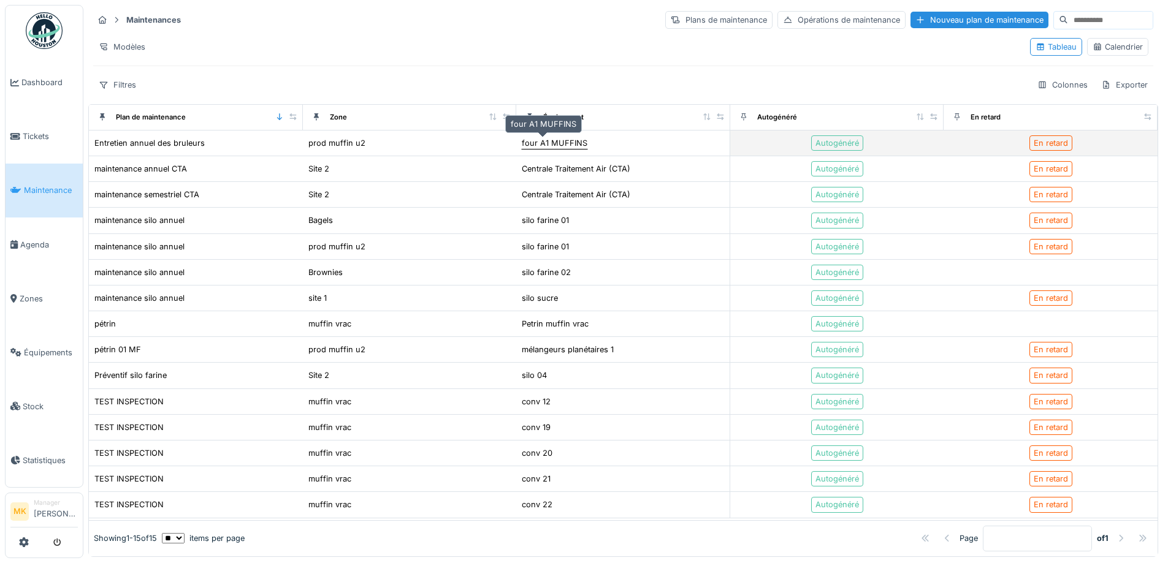 The height and width of the screenshot is (563, 1168). What do you see at coordinates (51, 352) in the screenshot?
I see `span: Équipements` at bounding box center [51, 352].